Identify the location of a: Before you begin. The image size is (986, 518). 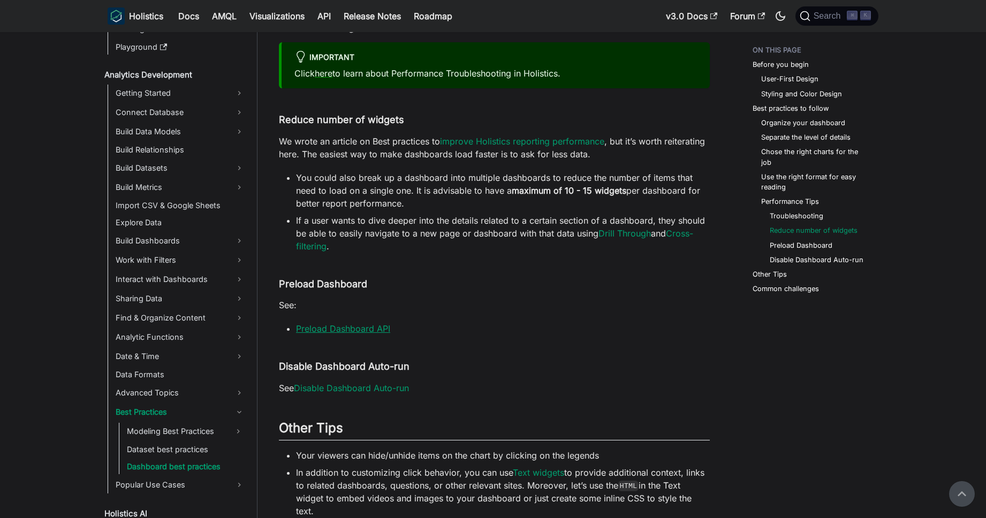
(781, 64).